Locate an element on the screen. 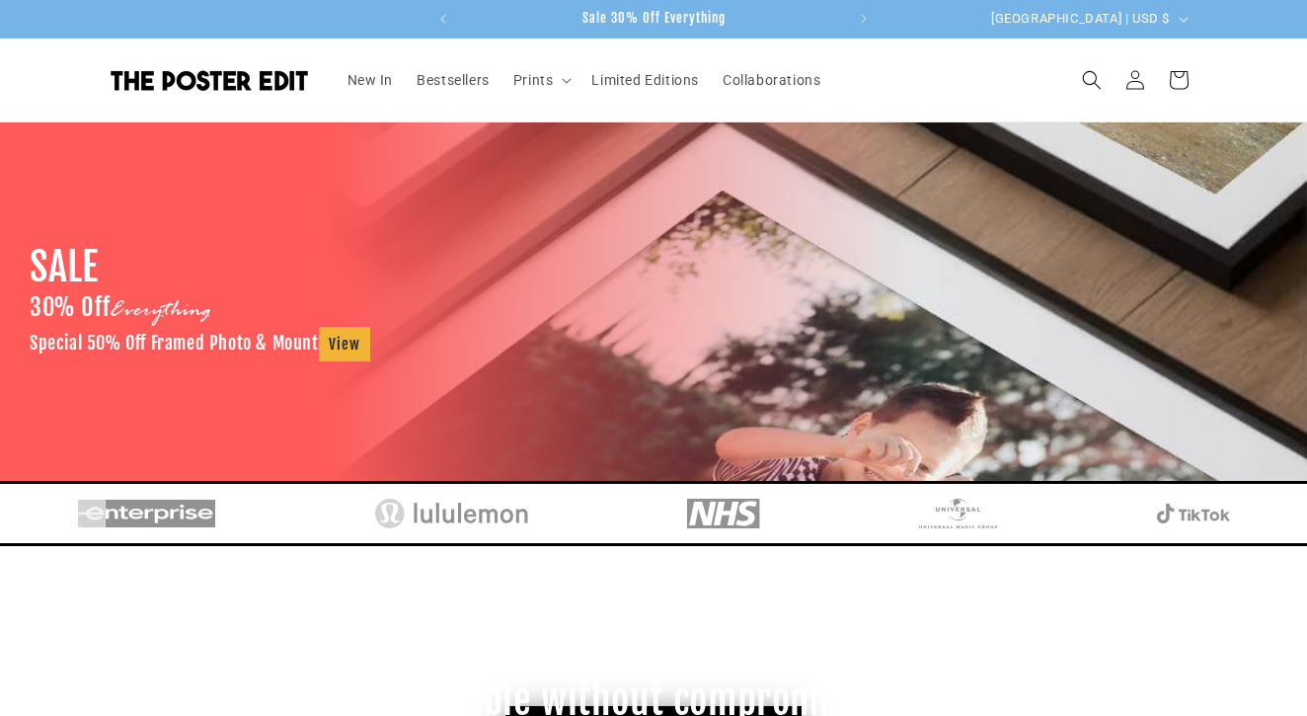 The image size is (1307, 716). h1: SALE is located at coordinates (63, 267).